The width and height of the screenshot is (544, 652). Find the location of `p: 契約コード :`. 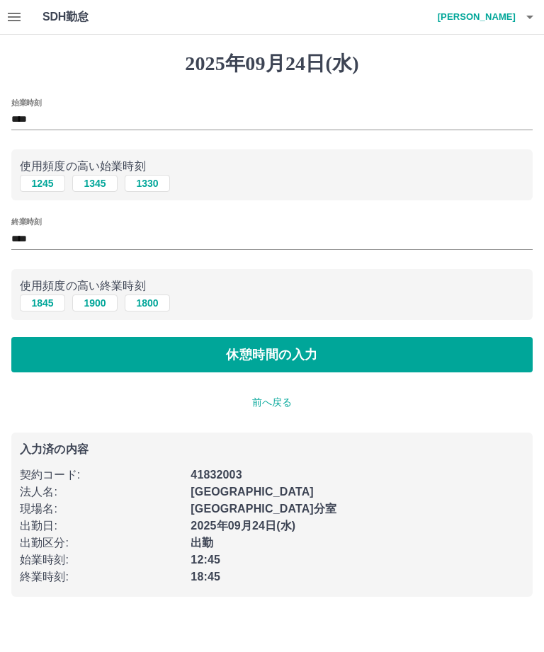

p: 契約コード : is located at coordinates (101, 475).